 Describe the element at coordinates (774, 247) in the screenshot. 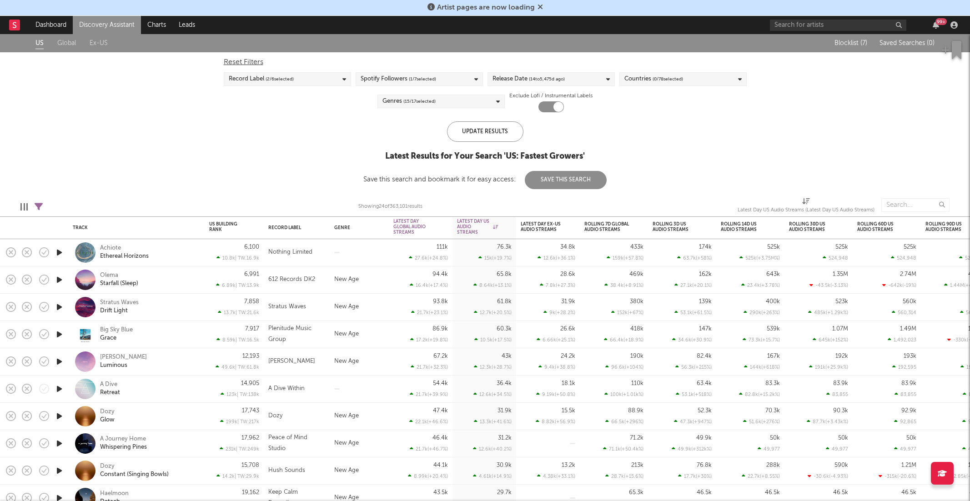

I see `div: 525k` at that location.